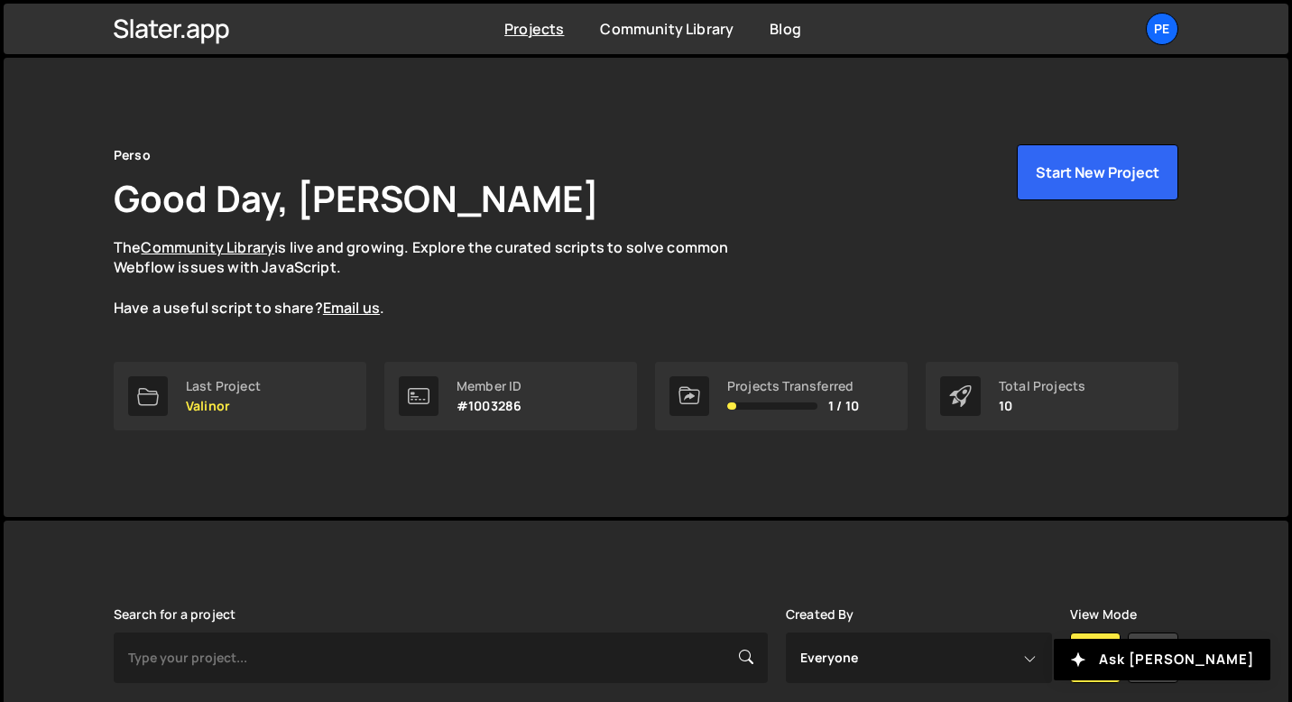  Describe the element at coordinates (1162, 29) in the screenshot. I see `div: Pe` at that location.